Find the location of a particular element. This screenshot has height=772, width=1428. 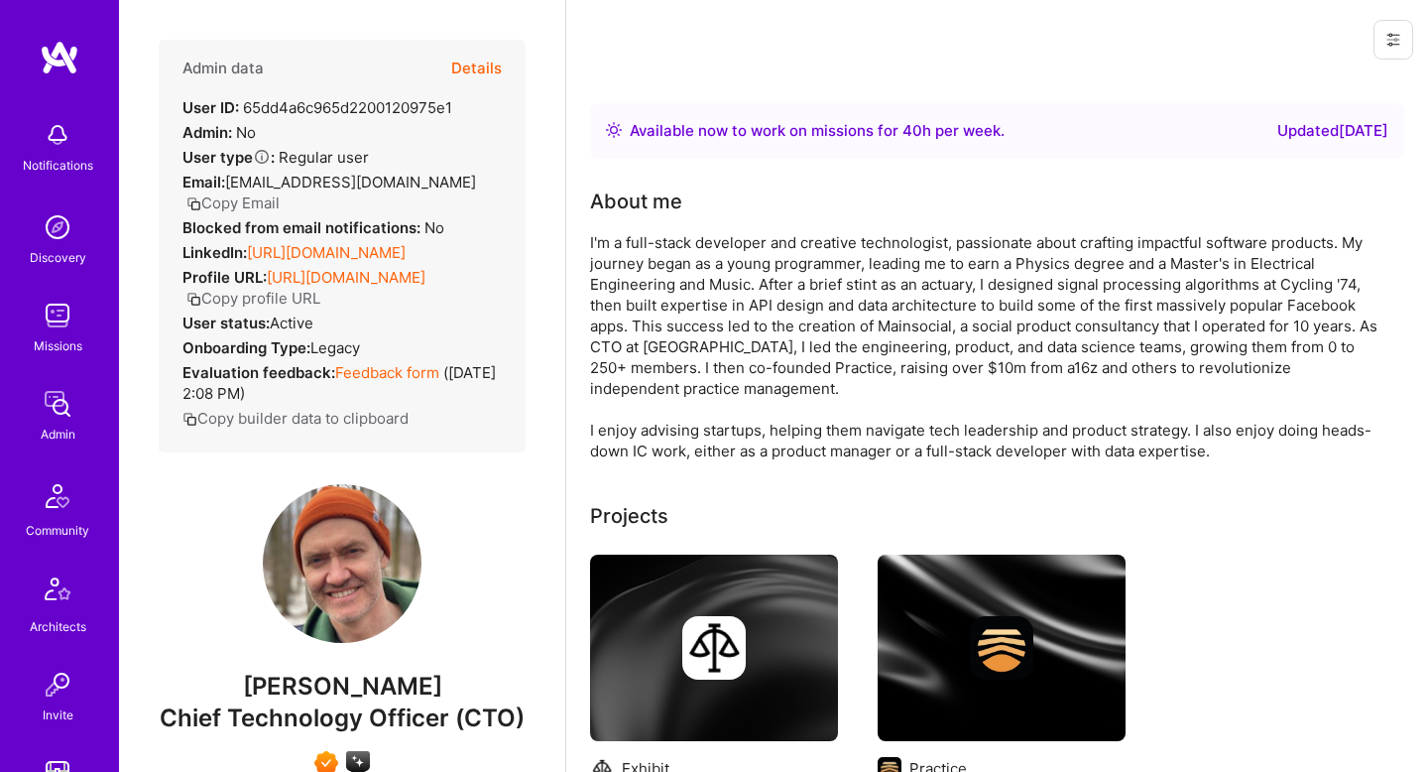

div: About me is located at coordinates (636, 201).